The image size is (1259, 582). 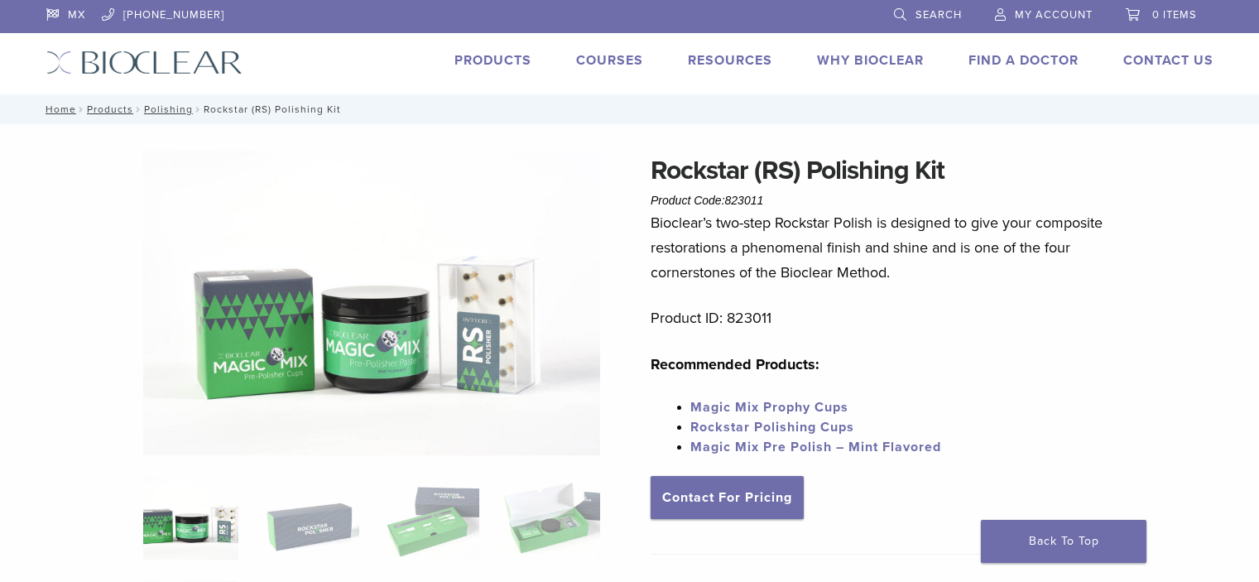 What do you see at coordinates (609, 60) in the screenshot?
I see `a: Courses` at bounding box center [609, 60].